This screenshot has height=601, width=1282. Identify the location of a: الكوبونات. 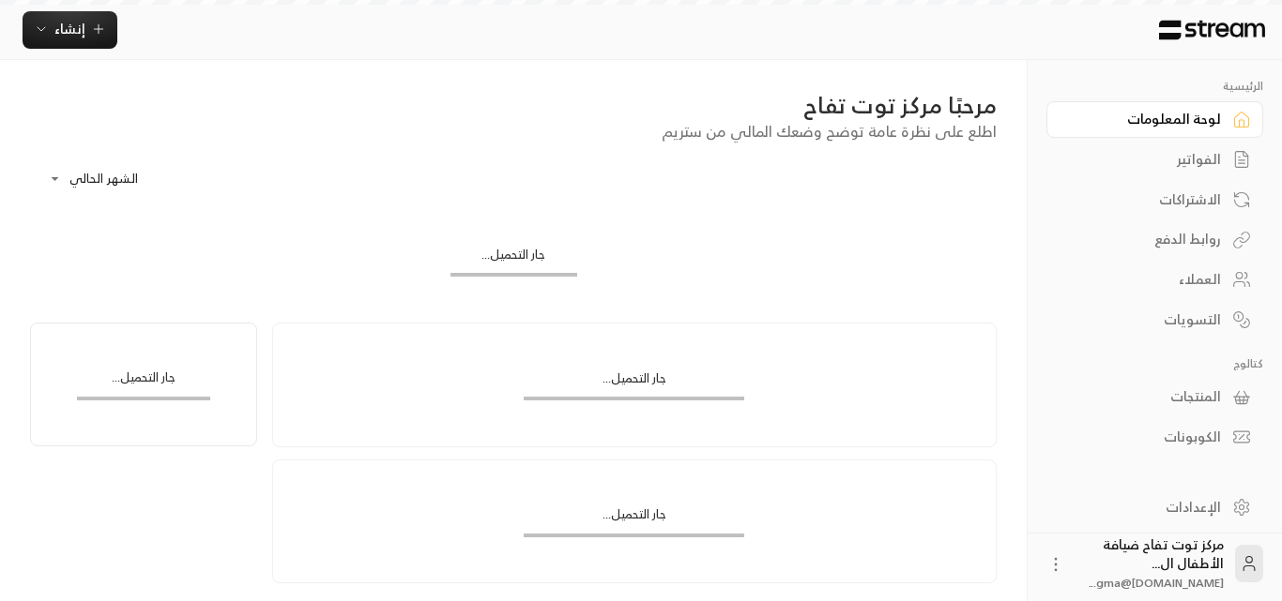
(1154, 437).